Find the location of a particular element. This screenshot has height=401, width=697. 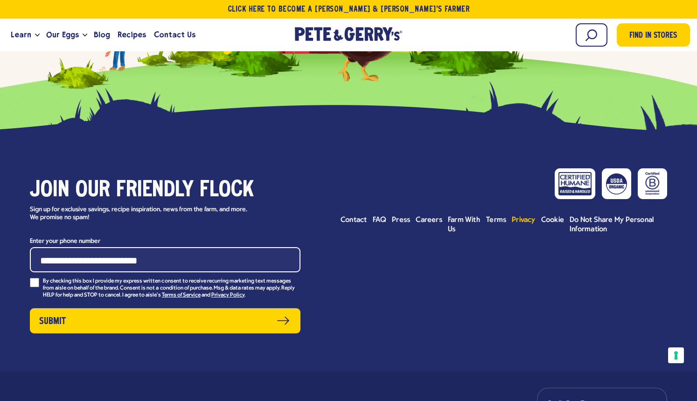

a: Terms is located at coordinates (496, 220).